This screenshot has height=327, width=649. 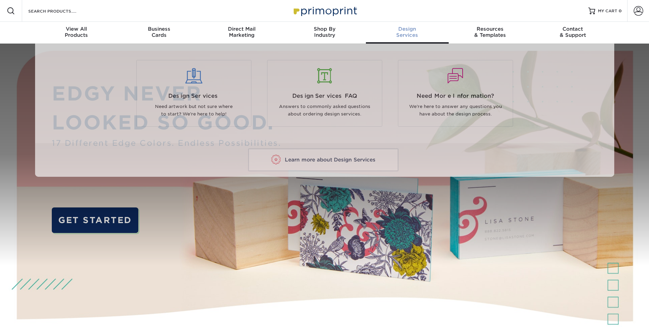 I want to click on div: & Support, so click(x=572, y=32).